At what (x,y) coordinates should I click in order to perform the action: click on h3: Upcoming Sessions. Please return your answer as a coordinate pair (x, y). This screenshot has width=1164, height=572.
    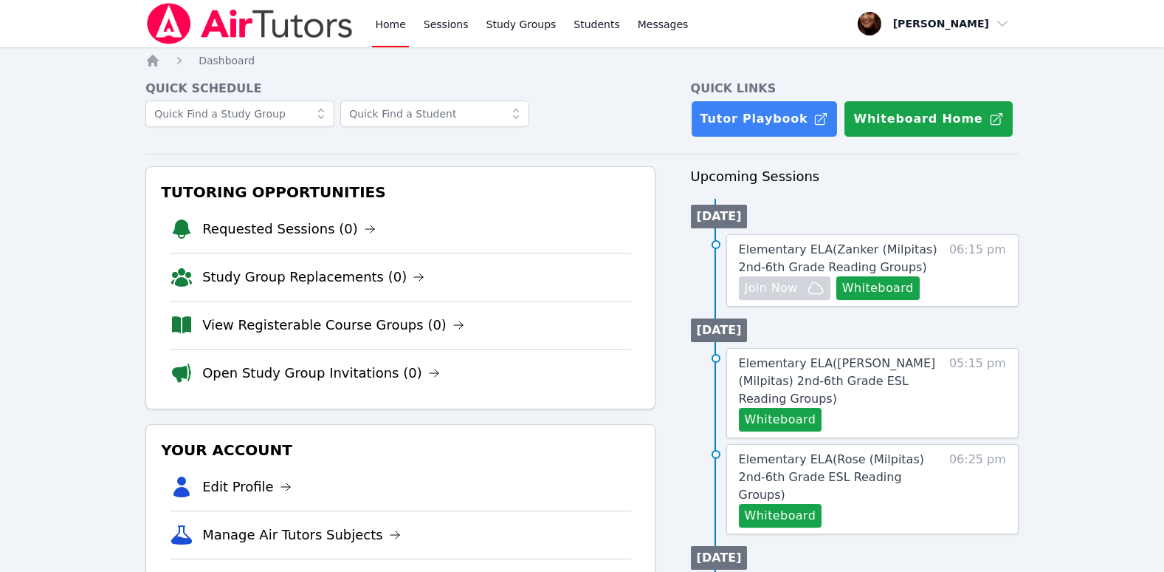
    Looking at the image, I should click on (855, 176).